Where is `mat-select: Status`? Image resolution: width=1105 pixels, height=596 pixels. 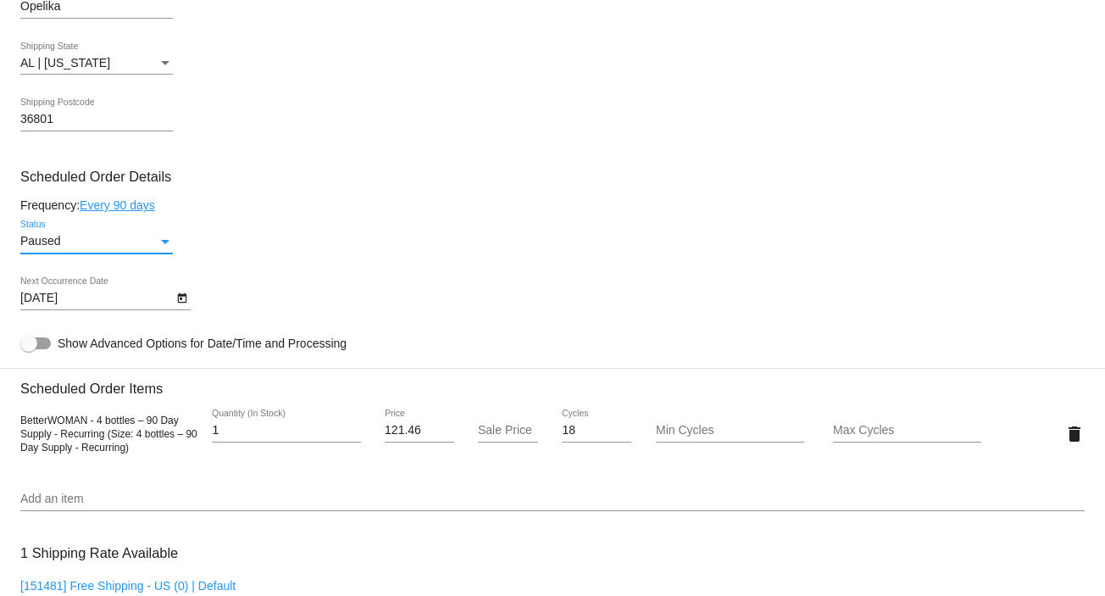 mat-select: Status is located at coordinates (97, 242).